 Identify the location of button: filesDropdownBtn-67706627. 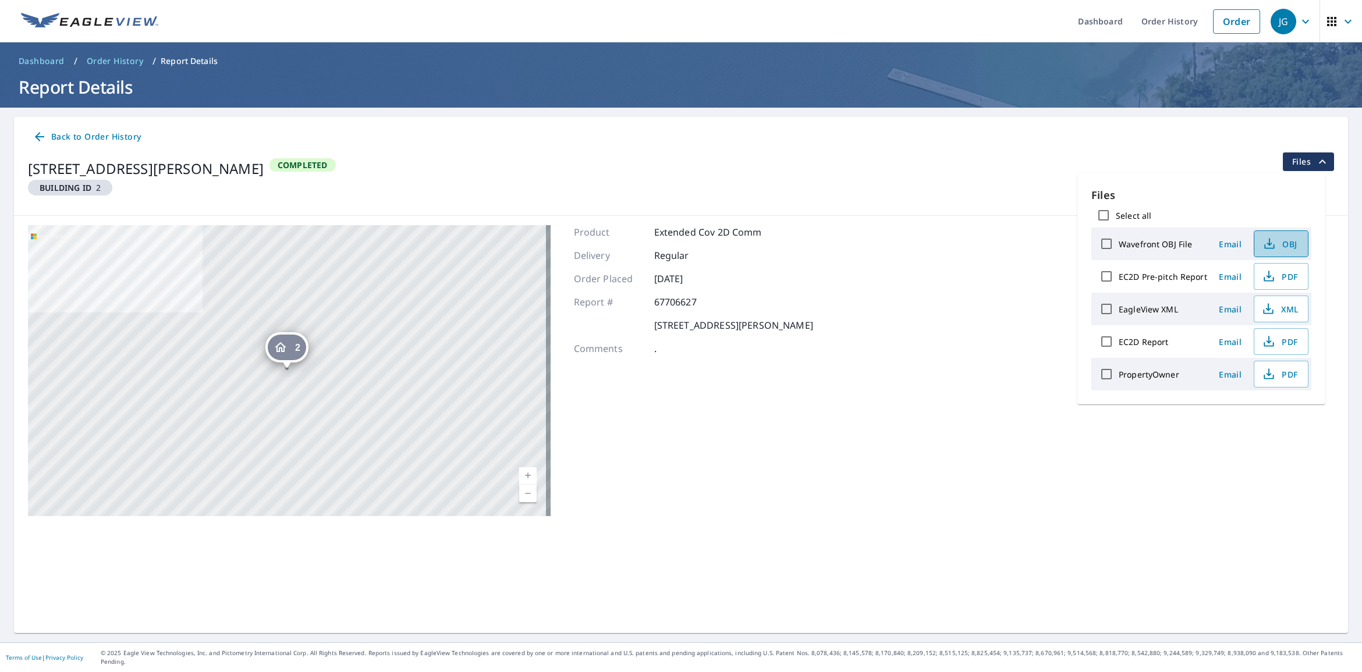
(1308, 162).